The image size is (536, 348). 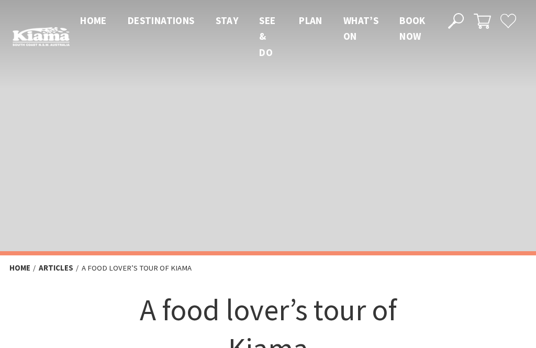 I want to click on nav: Main Menu, so click(x=253, y=36).